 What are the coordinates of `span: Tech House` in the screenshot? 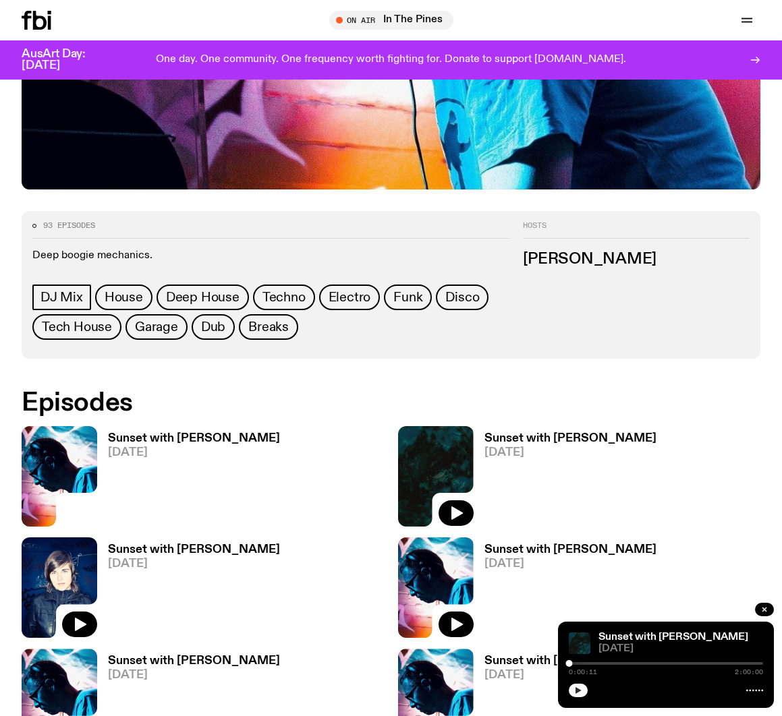 It's located at (77, 327).